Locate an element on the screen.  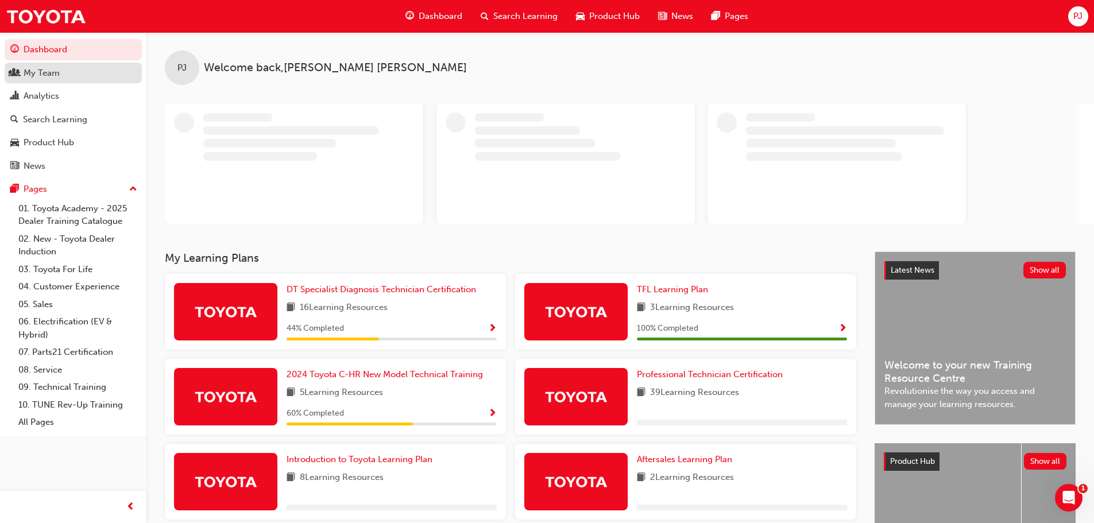
a: Latest NewsShow allWelcome to your new Training Resource CentreRevolutionise the way you access a... is located at coordinates (976, 338).